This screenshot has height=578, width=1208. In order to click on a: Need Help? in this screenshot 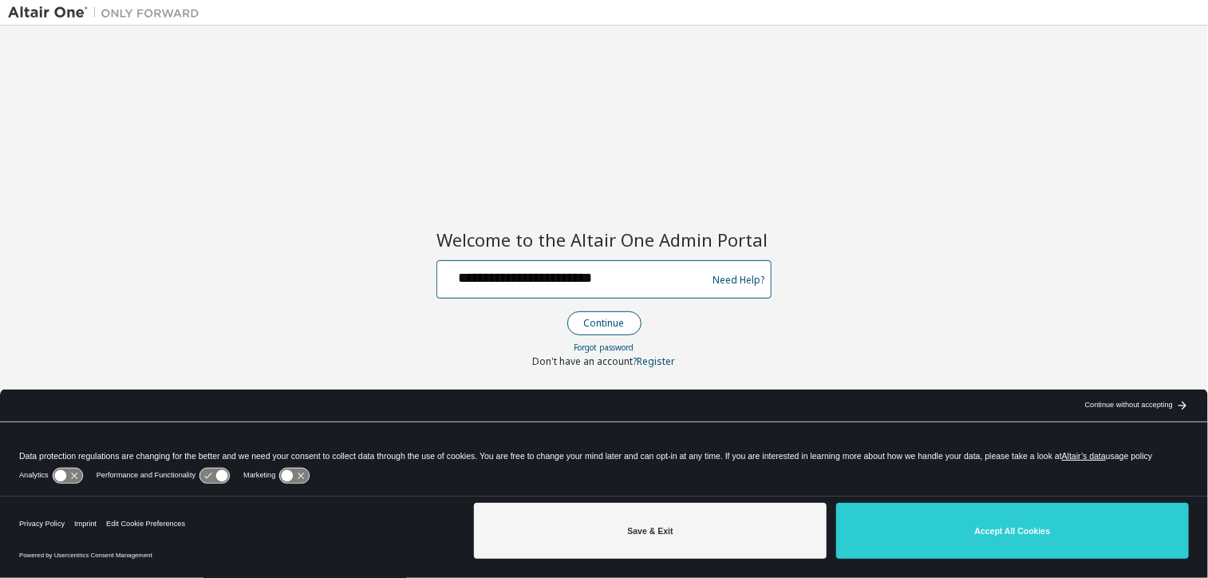, I will do `click(738, 279)`.